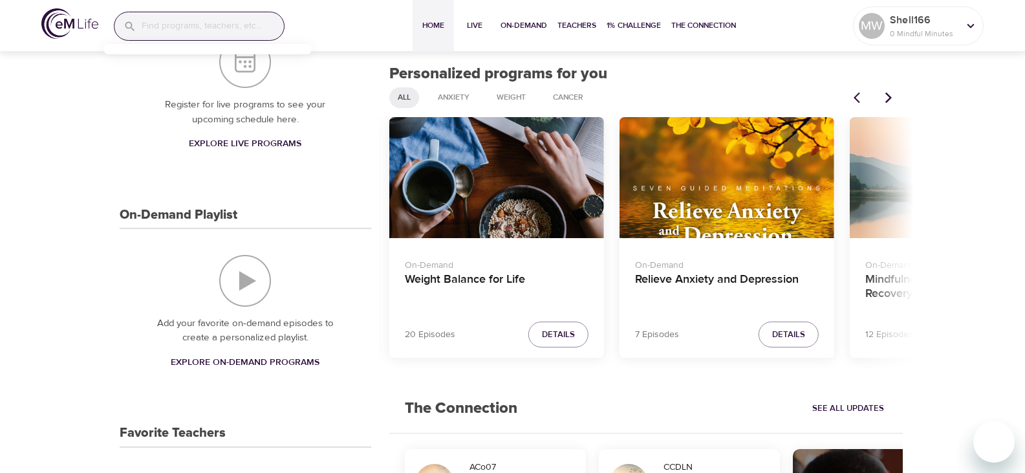 Image resolution: width=1025 pixels, height=473 pixels. Describe the element at coordinates (404, 98) in the screenshot. I see `div: All` at that location.